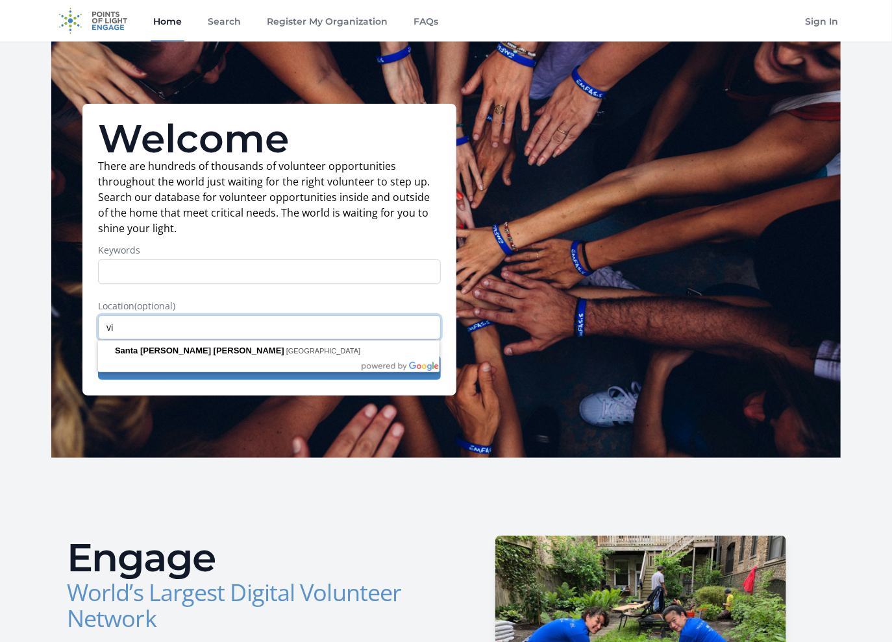 The height and width of the screenshot is (642, 892). What do you see at coordinates (269, 328) in the screenshot?
I see `input: Enter a location` at bounding box center [269, 328].